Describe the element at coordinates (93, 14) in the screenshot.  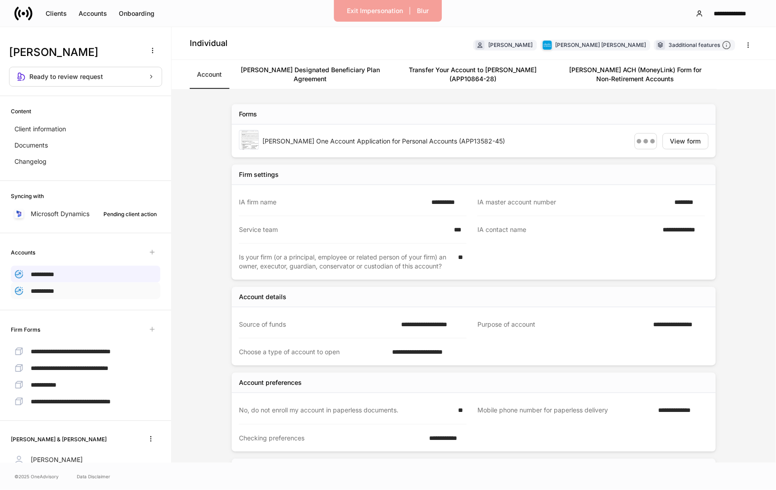
I see `button: Accounts` at that location.